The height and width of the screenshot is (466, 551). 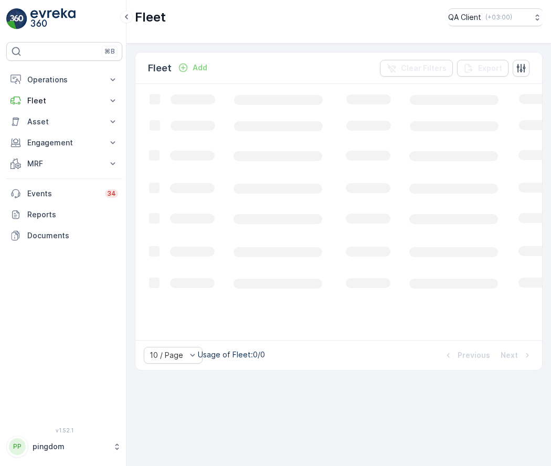 What do you see at coordinates (64, 80) in the screenshot?
I see `p: Operations` at bounding box center [64, 80].